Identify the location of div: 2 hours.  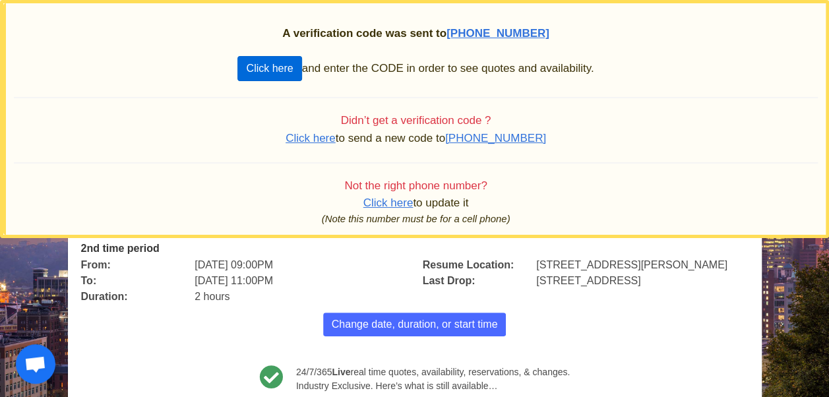
(300, 293).